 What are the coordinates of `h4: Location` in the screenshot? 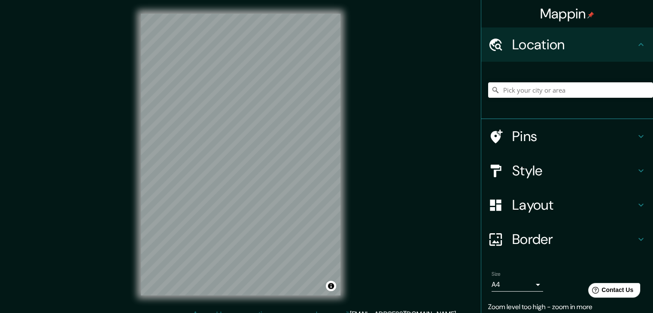 It's located at (574, 45).